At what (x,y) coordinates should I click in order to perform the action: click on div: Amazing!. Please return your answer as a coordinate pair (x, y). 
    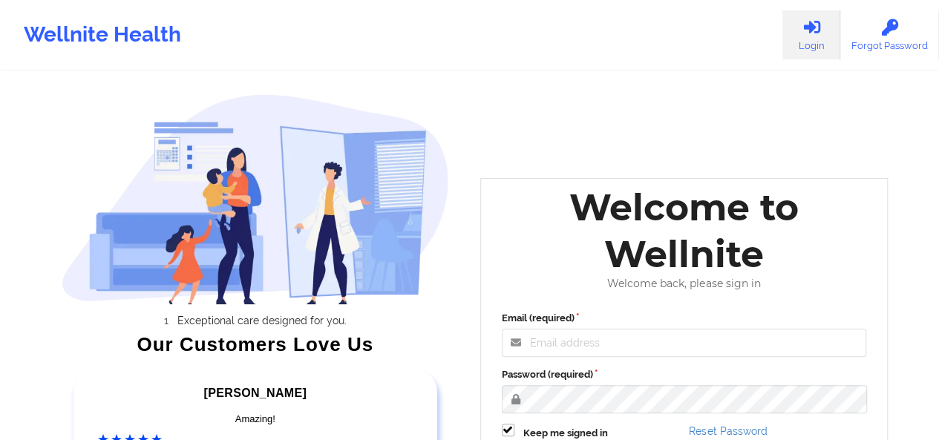
    Looking at the image, I should click on (255, 419).